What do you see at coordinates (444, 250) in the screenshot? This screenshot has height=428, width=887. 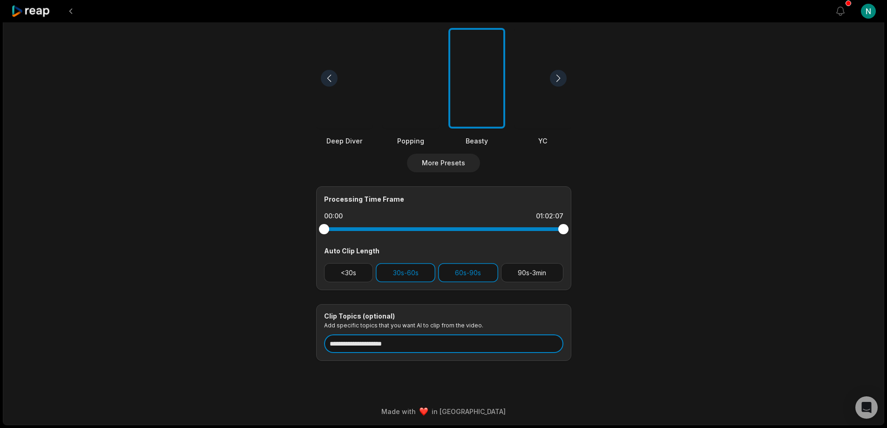 I see `div: Auto Clip Length` at bounding box center [444, 250].